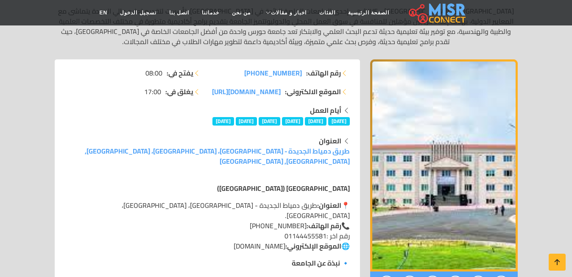  I want to click on strong: العنوان:, so click(329, 205).